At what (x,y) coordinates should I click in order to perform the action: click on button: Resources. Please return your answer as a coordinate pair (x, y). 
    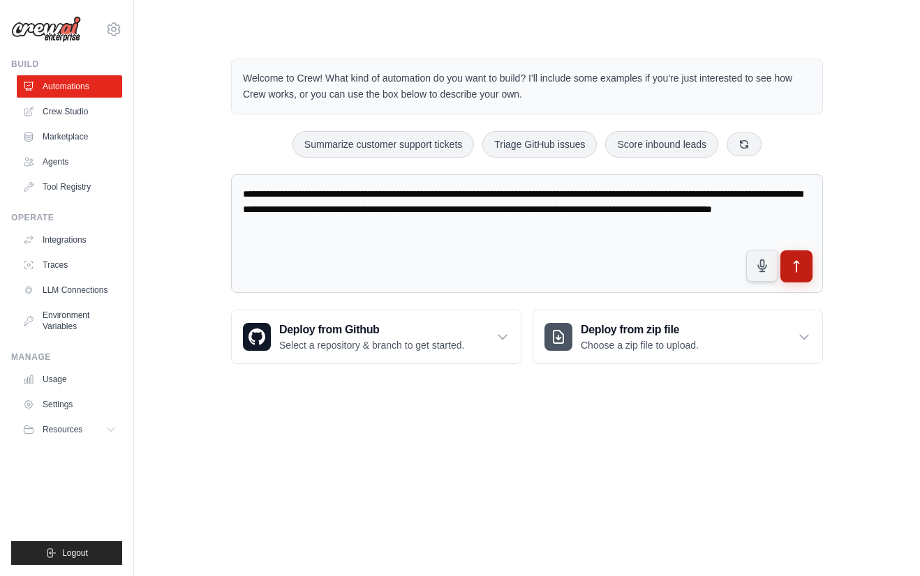
    Looking at the image, I should click on (69, 430).